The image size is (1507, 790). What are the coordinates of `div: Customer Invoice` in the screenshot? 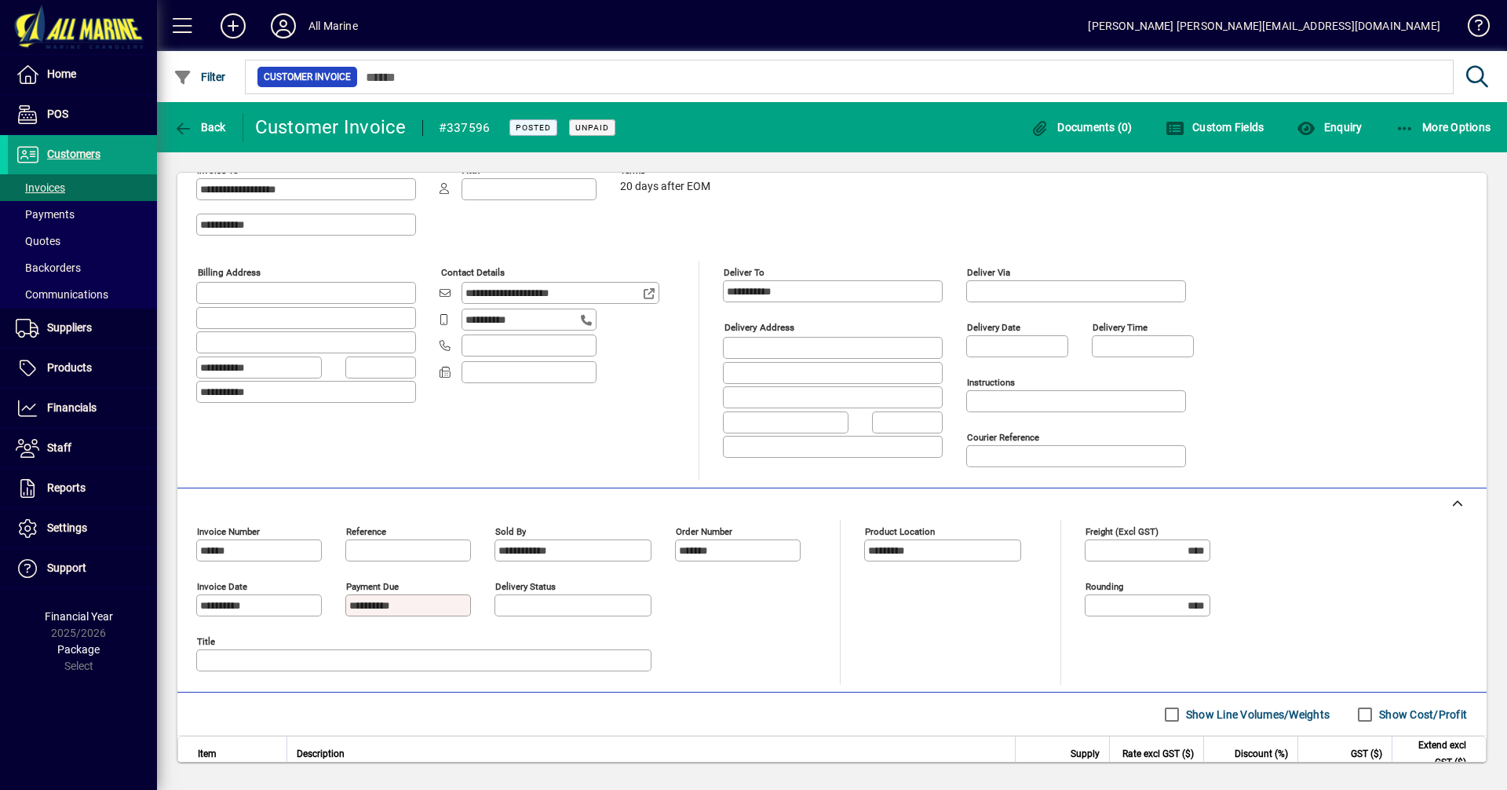 It's located at (330, 127).